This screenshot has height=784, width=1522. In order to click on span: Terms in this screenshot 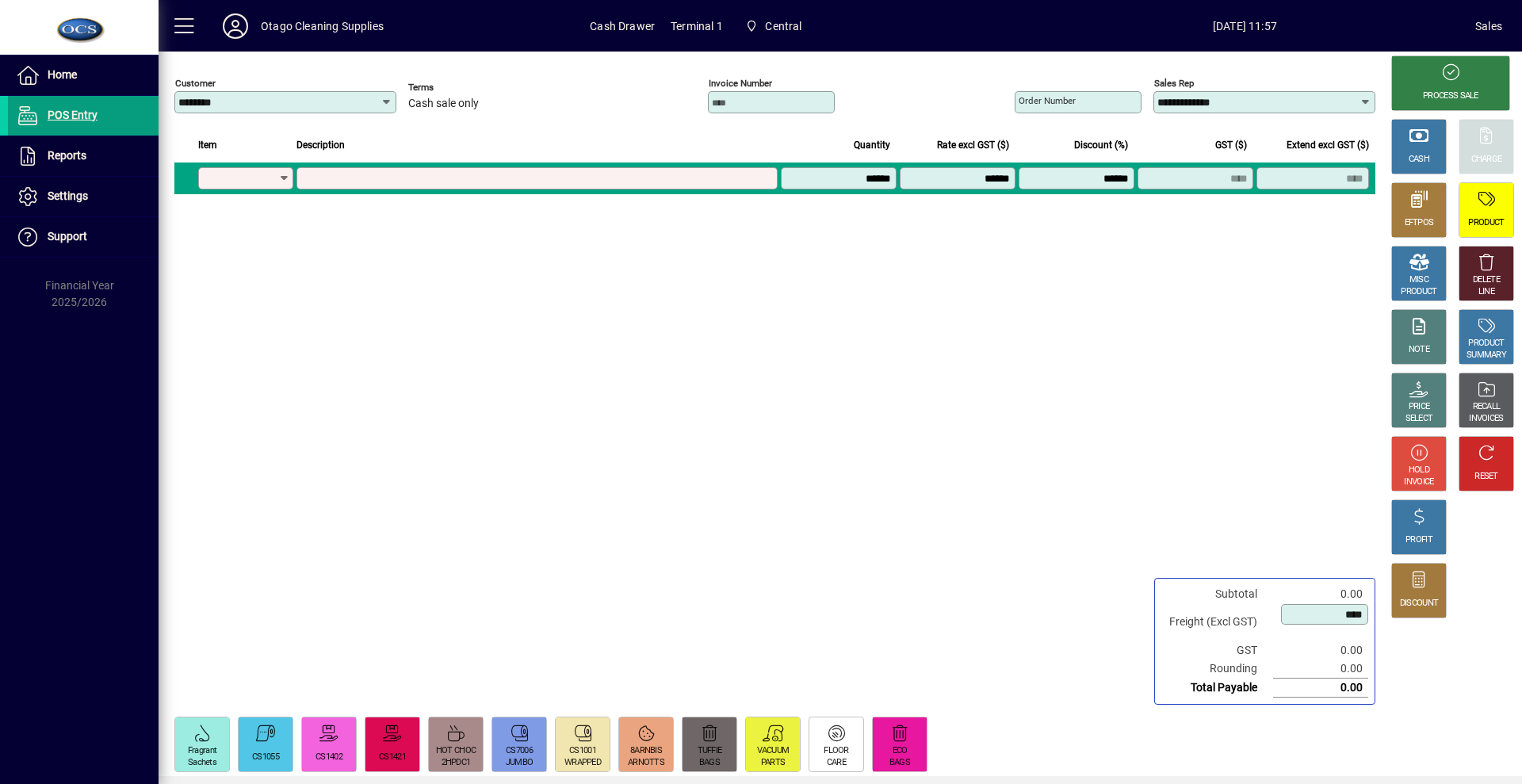, I will do `click(456, 88)`.